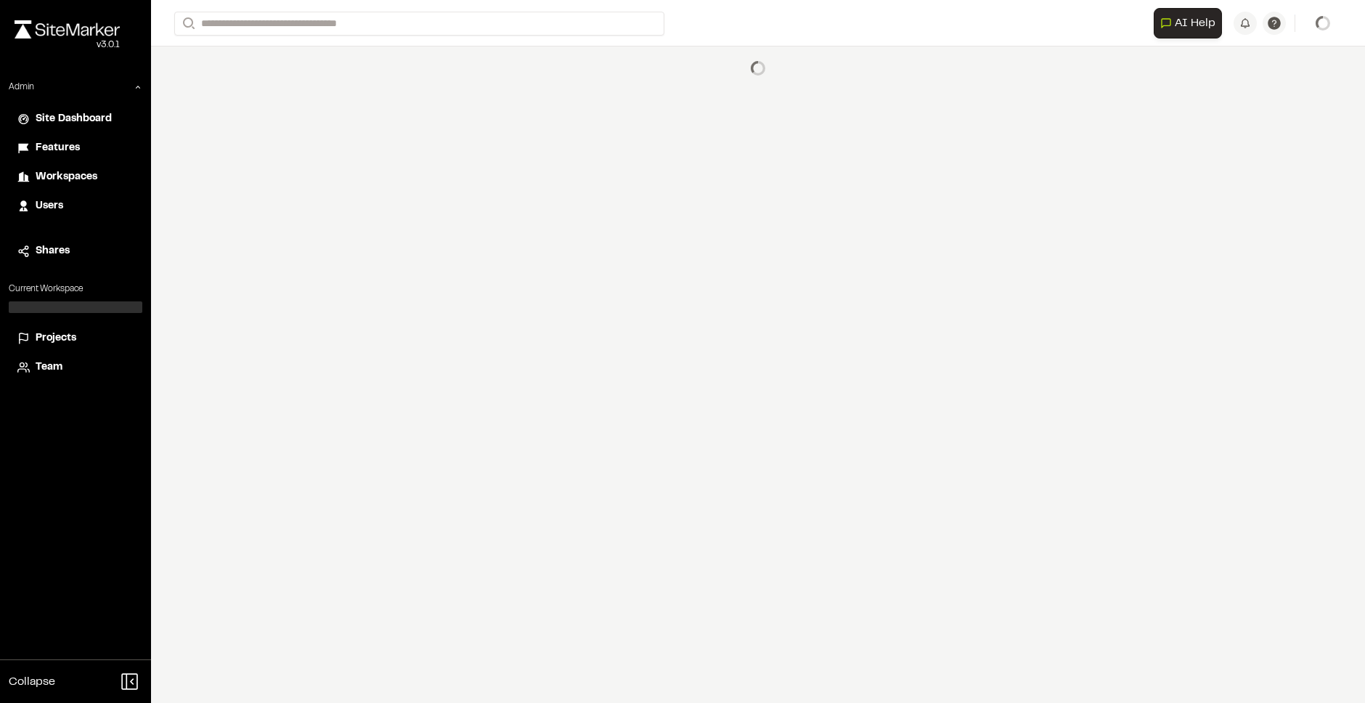 This screenshot has width=1365, height=703. What do you see at coordinates (75, 119) in the screenshot?
I see `a: Site Dashboard` at bounding box center [75, 119].